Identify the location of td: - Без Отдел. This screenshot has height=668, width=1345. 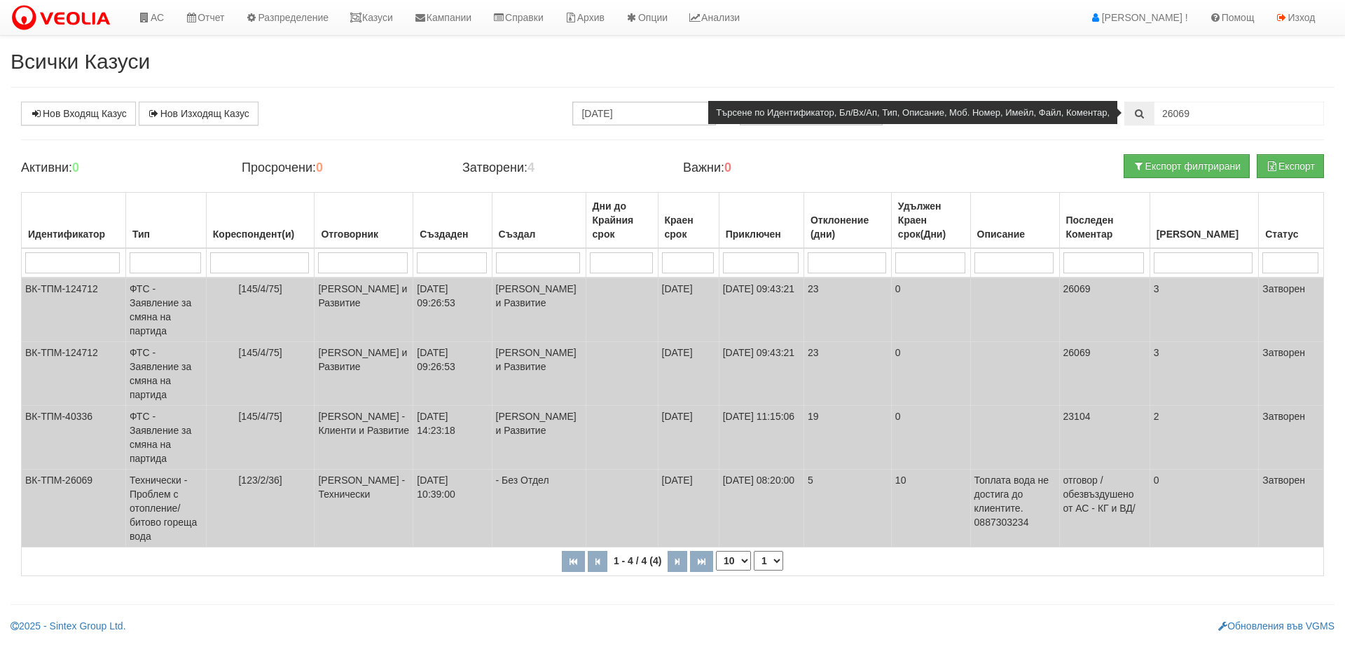
(539, 508).